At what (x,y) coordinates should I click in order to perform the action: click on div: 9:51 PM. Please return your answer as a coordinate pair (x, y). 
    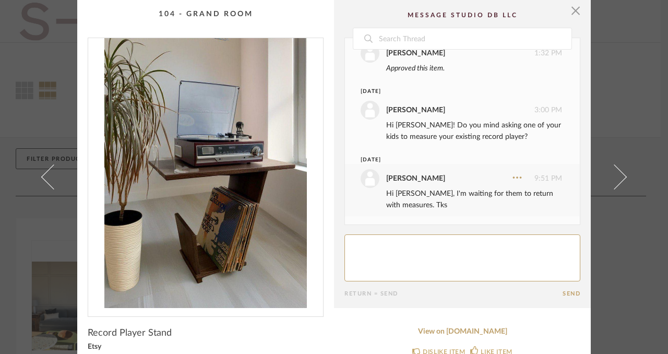
    Looking at the image, I should click on (461, 178).